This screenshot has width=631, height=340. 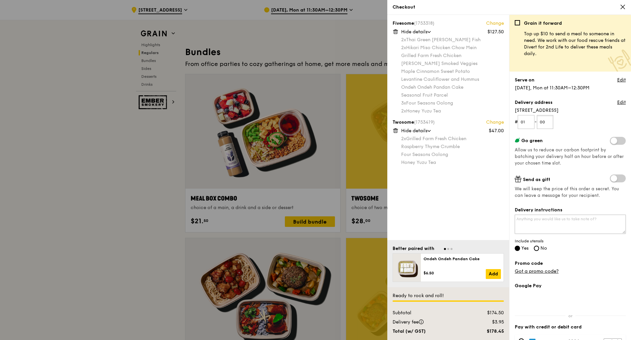 What do you see at coordinates (428, 331) in the screenshot?
I see `div: Total (w/ GST)` at bounding box center [428, 331].